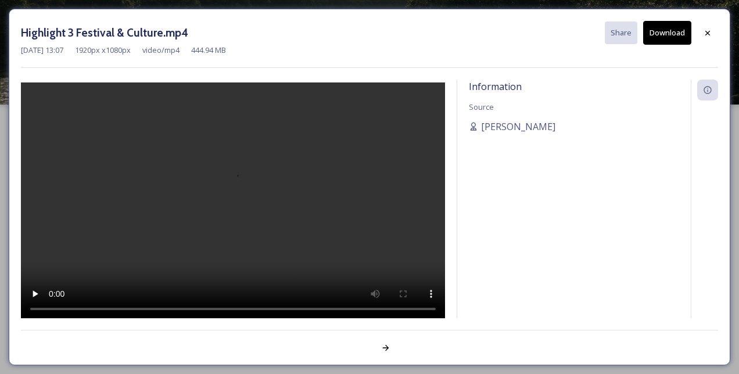 The height and width of the screenshot is (374, 739). Describe the element at coordinates (667, 33) in the screenshot. I see `button: Download` at that location.